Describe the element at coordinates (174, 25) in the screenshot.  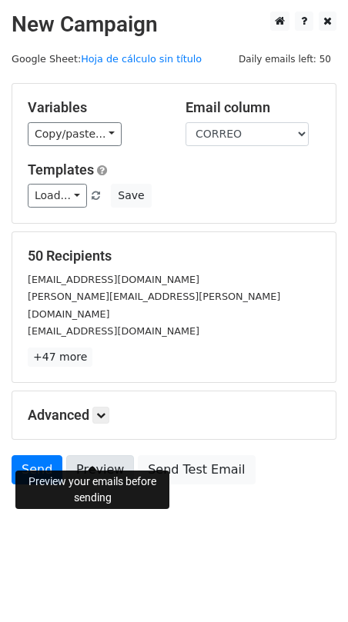
I see `h2: New Campaign` at that location.